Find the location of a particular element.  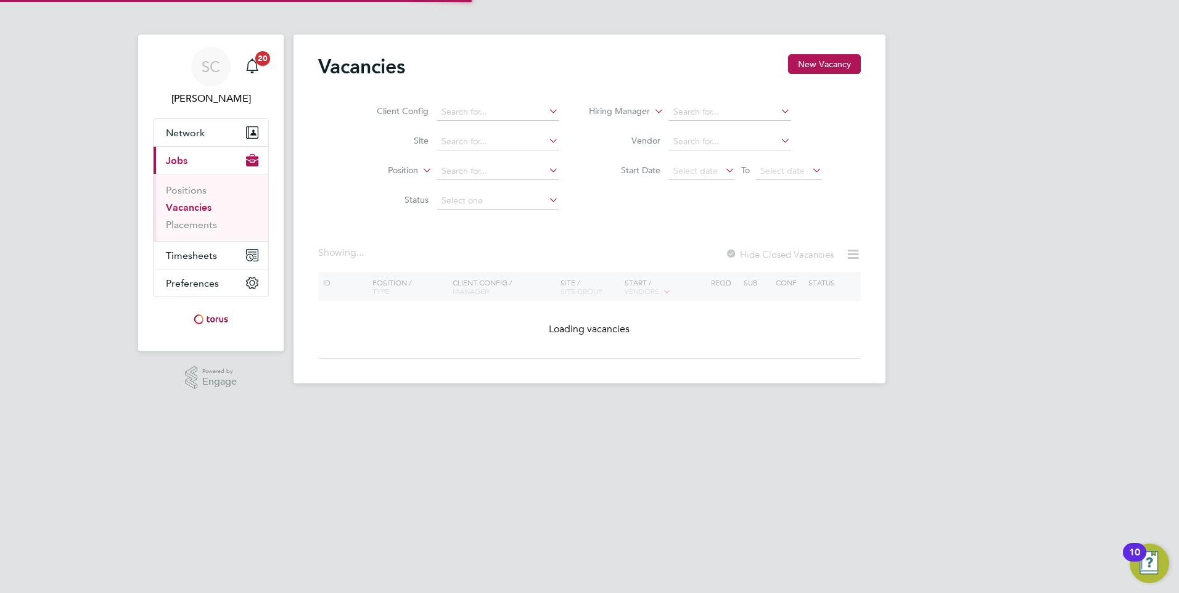

label: Client Config is located at coordinates (393, 111).